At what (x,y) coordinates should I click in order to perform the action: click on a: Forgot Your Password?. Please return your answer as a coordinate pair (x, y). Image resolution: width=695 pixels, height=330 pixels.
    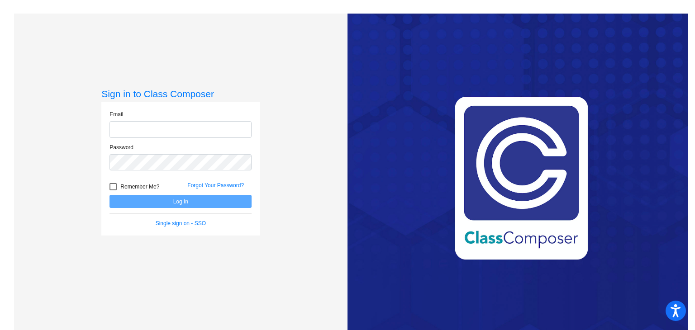
    Looking at the image, I should click on (215, 185).